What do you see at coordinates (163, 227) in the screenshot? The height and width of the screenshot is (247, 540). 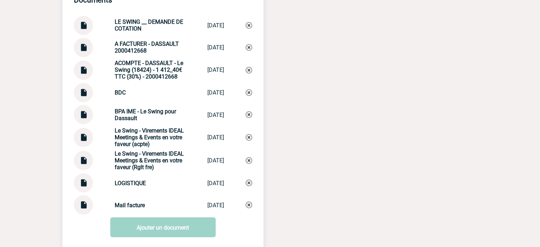 I see `a: Ajouter un document` at bounding box center [163, 227].